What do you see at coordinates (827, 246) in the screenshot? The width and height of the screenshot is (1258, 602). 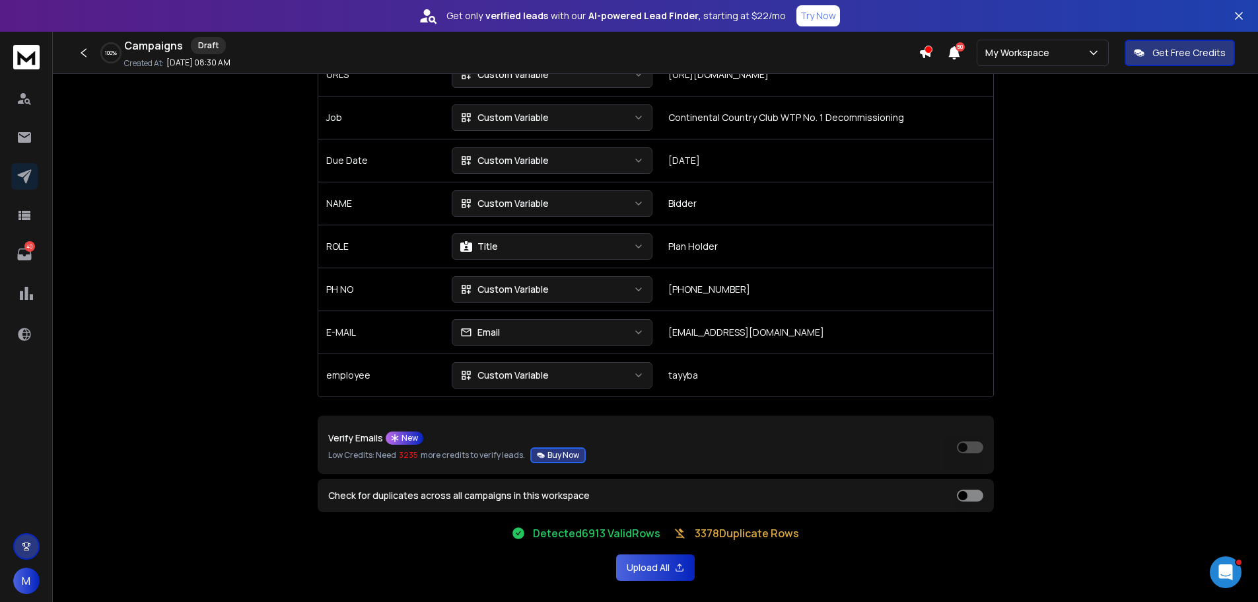 I see `td: Plan Holder` at bounding box center [827, 246].